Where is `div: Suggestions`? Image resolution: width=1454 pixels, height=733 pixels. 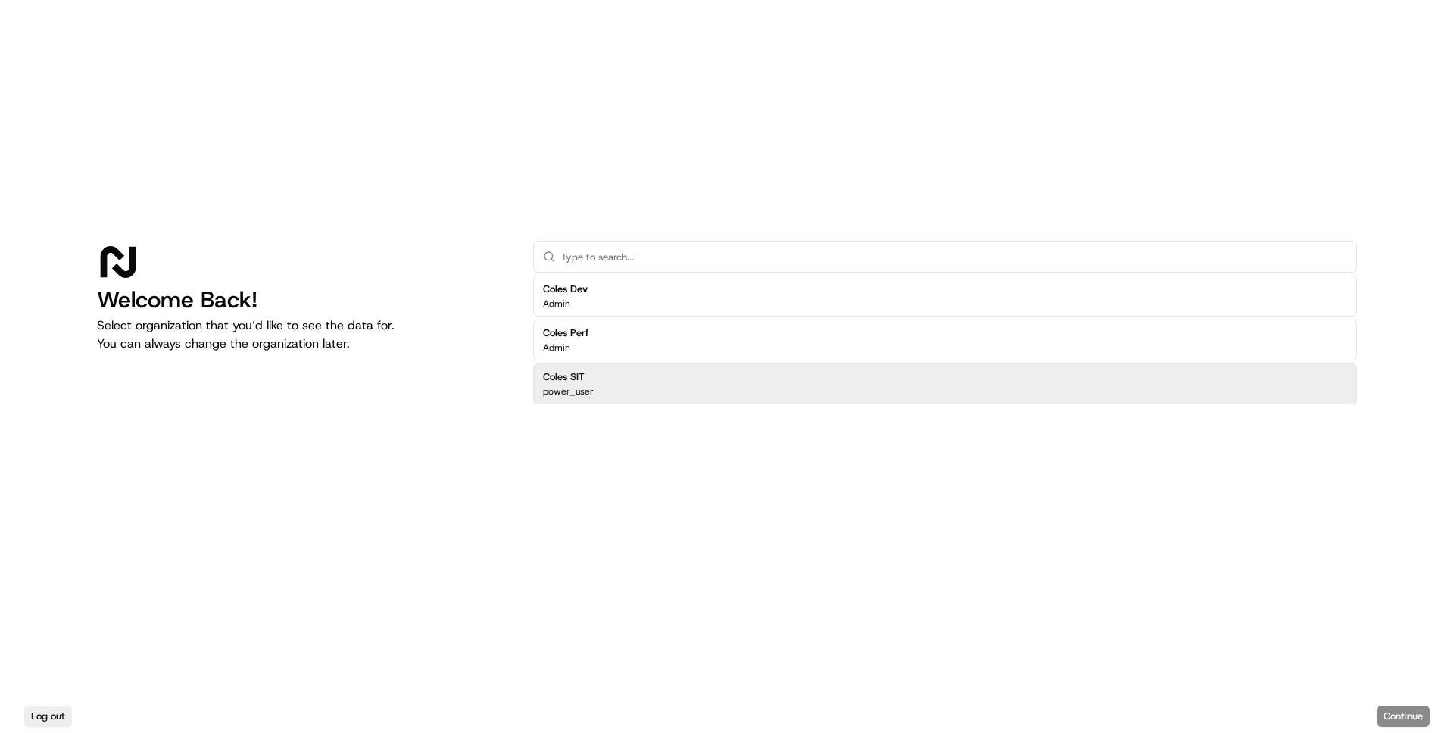
div: Suggestions is located at coordinates (945, 340).